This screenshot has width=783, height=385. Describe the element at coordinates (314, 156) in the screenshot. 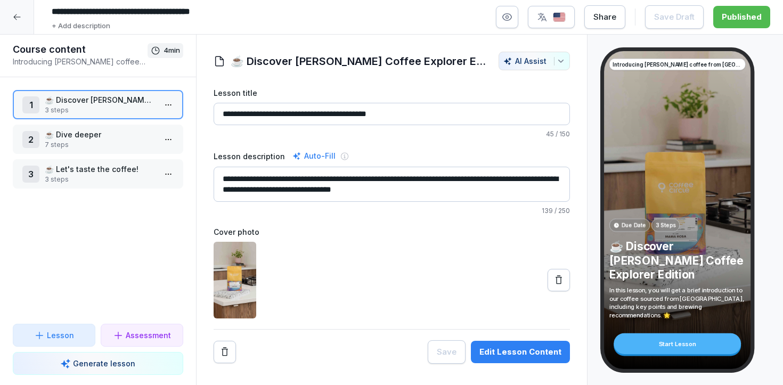

I see `div: Auto-Fill` at that location.